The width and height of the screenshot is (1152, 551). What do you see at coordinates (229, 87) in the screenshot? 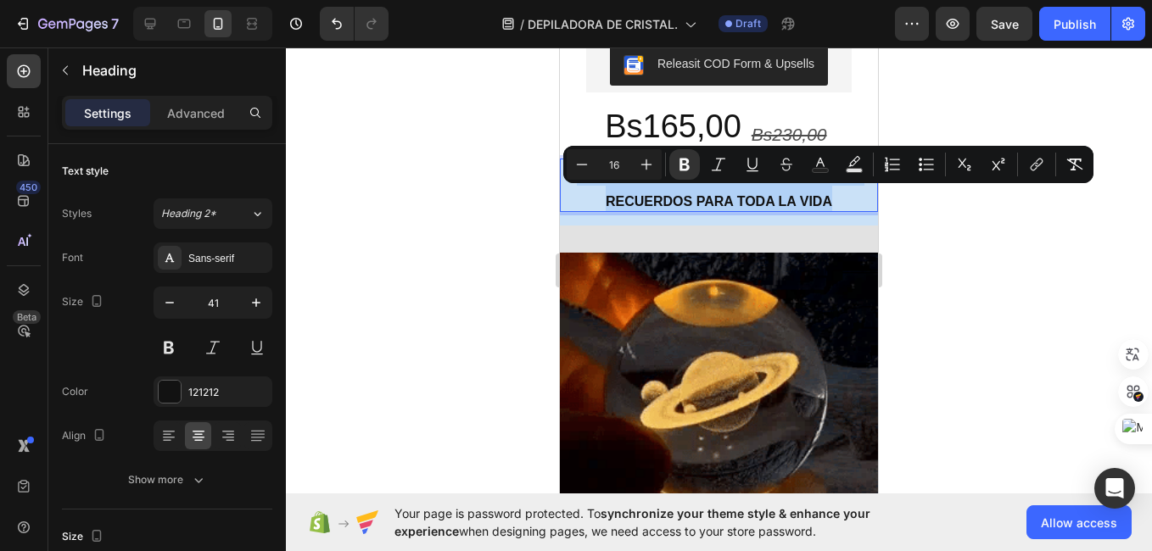
I see `s: Bs230,00` at bounding box center [229, 87].